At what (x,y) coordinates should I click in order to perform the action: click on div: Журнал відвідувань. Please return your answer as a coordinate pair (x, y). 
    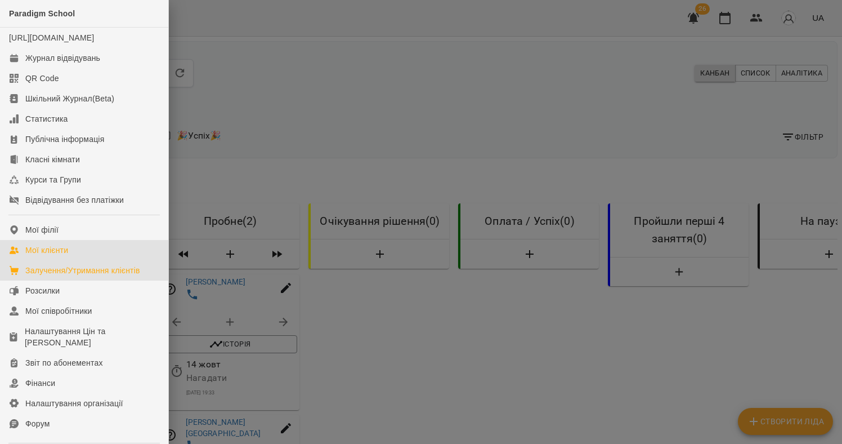
    Looking at the image, I should click on (62, 58).